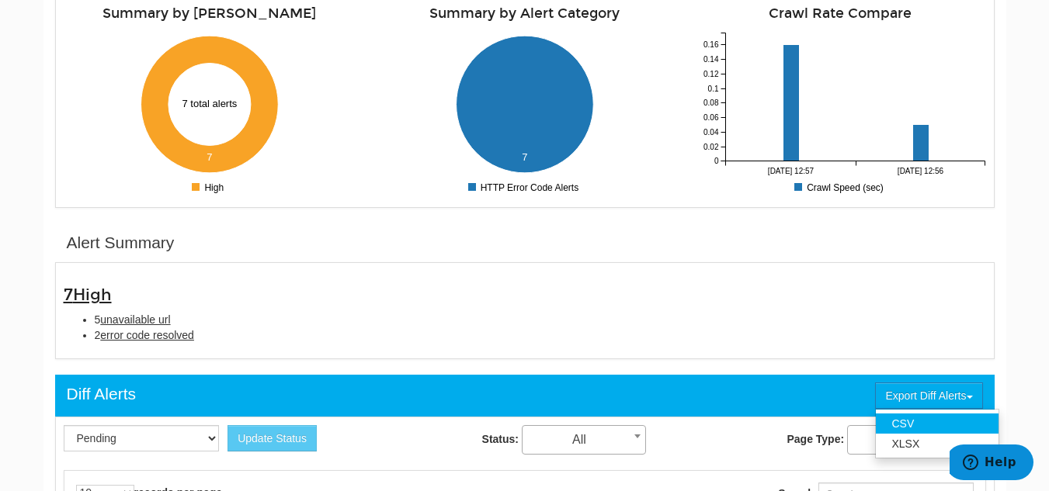 Image resolution: width=1049 pixels, height=491 pixels. I want to click on div: Alert Summary, so click(120, 243).